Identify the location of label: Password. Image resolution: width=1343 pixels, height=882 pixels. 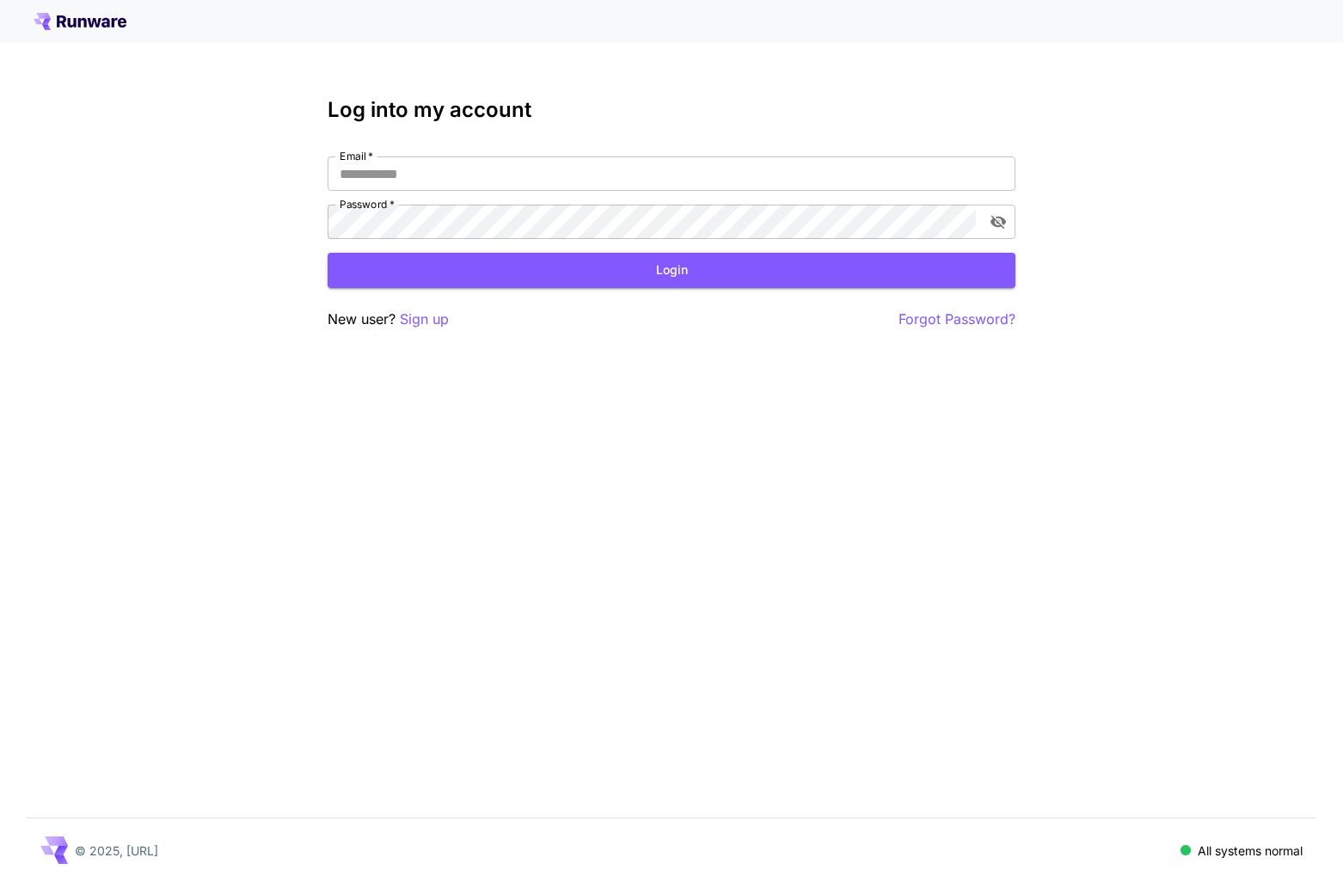
(367, 204).